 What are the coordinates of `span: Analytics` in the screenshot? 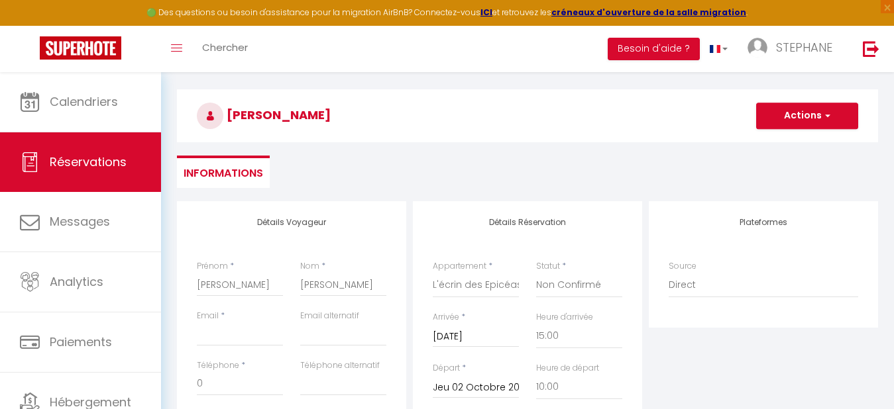 It's located at (76, 282).